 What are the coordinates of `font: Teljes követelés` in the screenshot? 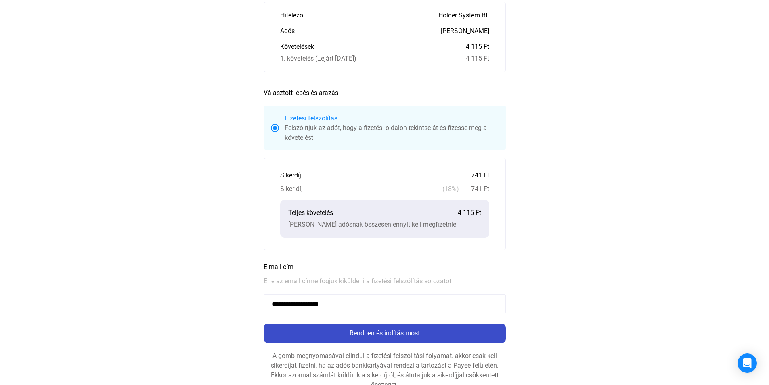 It's located at (310, 212).